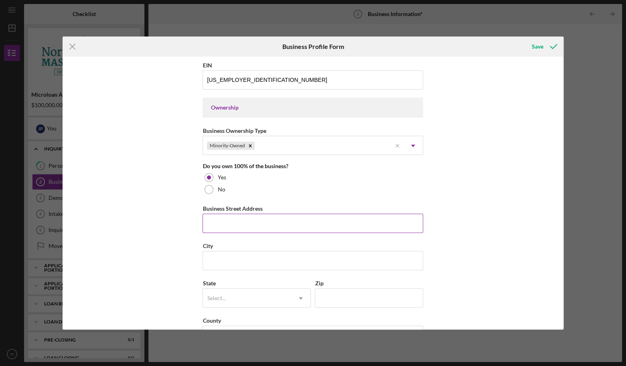 The width and height of the screenshot is (626, 366). Describe the element at coordinates (211, 320) in the screenshot. I see `label: County` at that location.